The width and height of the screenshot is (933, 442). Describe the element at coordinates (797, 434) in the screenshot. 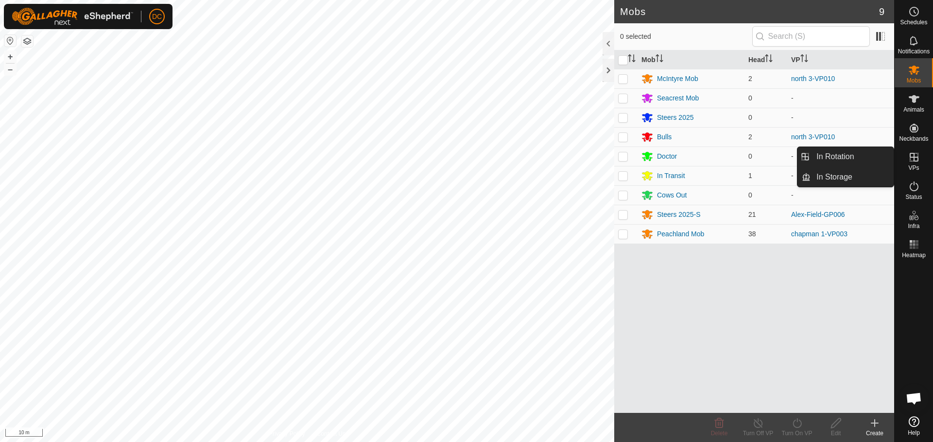

I see `div: Turn On VP` at that location.